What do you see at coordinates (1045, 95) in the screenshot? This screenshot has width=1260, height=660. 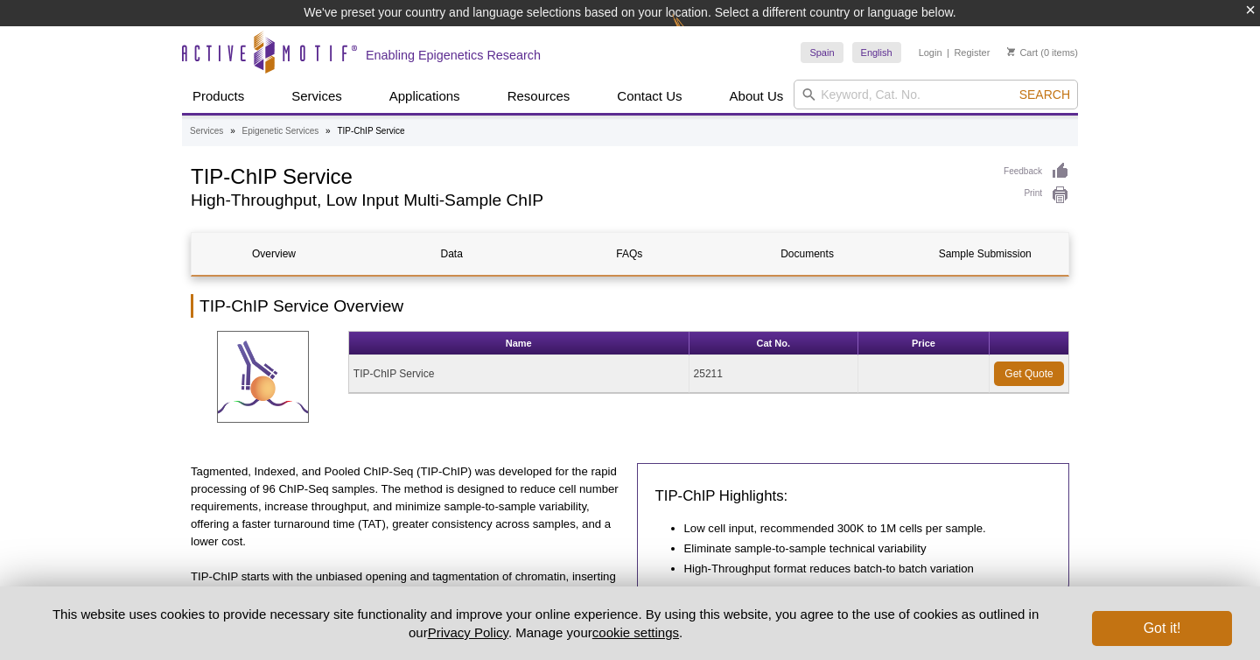 I see `button: Search` at bounding box center [1045, 95].